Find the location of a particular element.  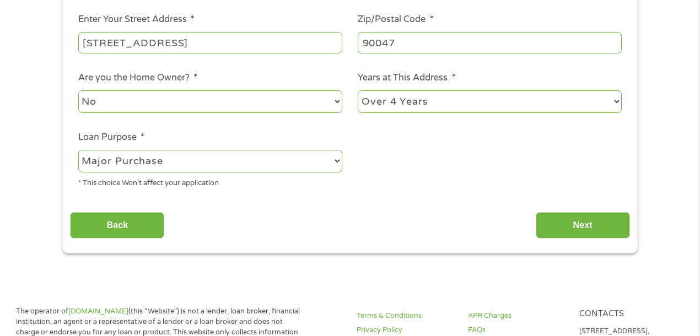

div: * This choice Won’t affect your application is located at coordinates (210, 181).